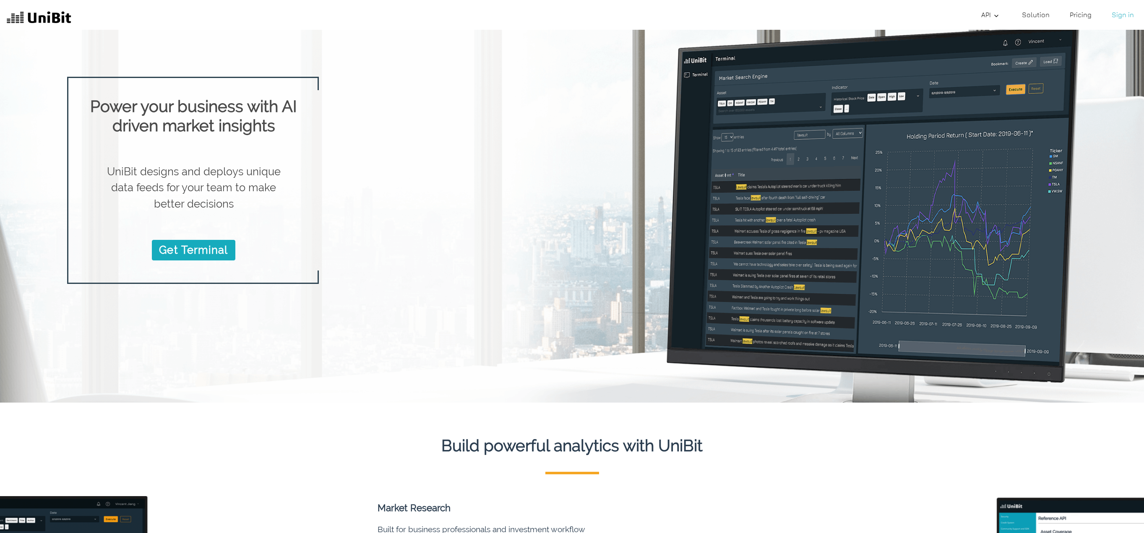 The width and height of the screenshot is (1144, 533). Describe the element at coordinates (1036, 15) in the screenshot. I see `a: Solution` at that location.